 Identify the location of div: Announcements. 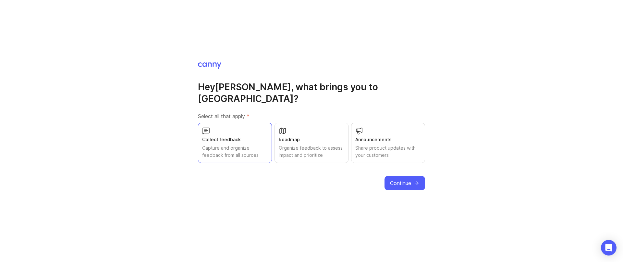
(388, 140).